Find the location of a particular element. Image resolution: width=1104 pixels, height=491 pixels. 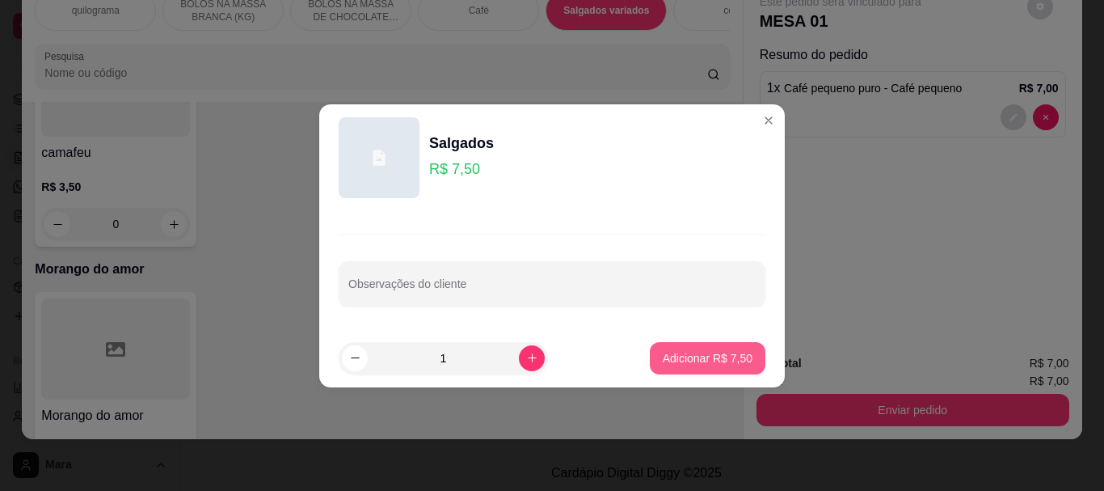

button: decrease-product-quantity is located at coordinates (355, 358).